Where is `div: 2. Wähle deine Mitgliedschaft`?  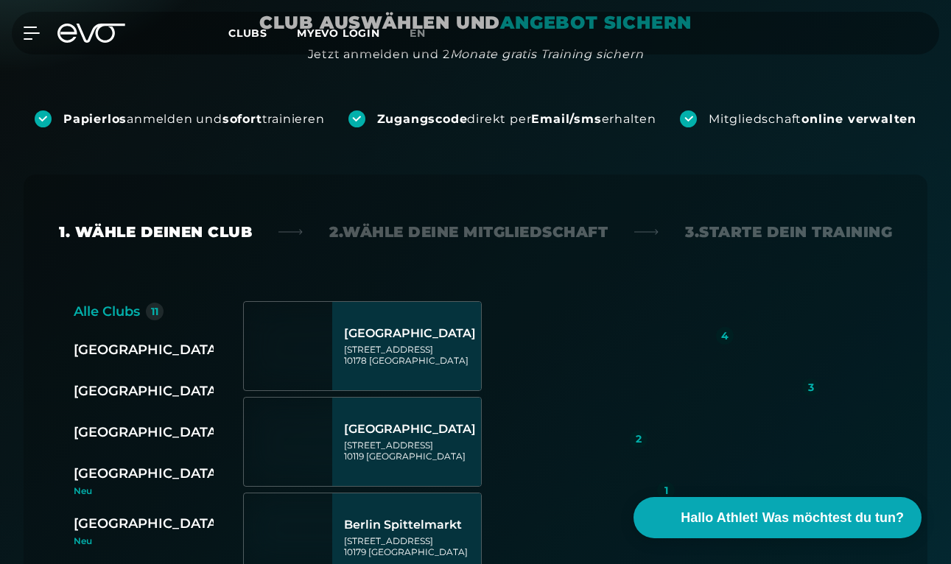 div: 2. Wähle deine Mitgliedschaft is located at coordinates (469, 232).